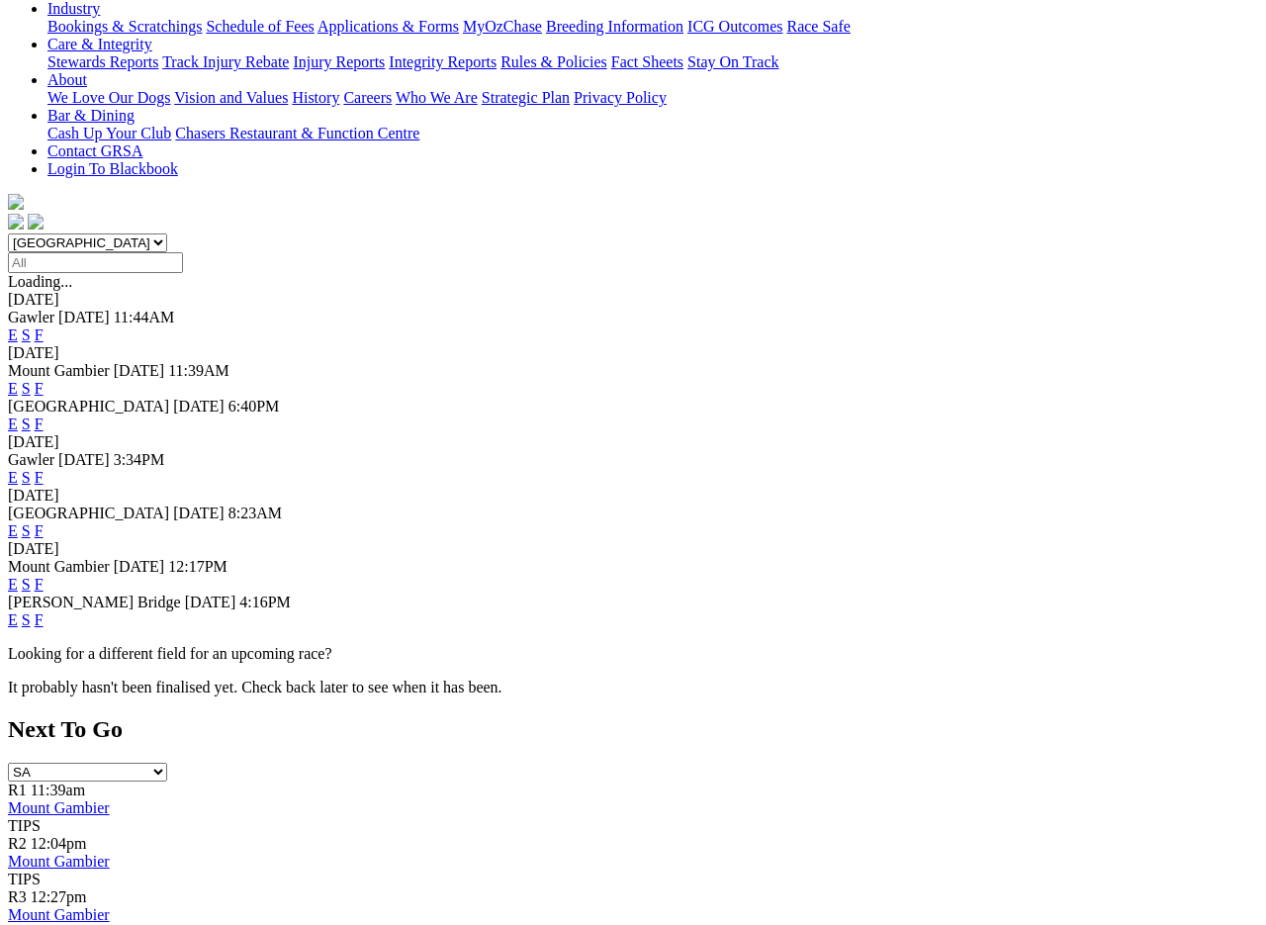 This screenshot has width=1266, height=925. What do you see at coordinates (91, 115) in the screenshot?
I see `a: Bar & Dining` at bounding box center [91, 115].